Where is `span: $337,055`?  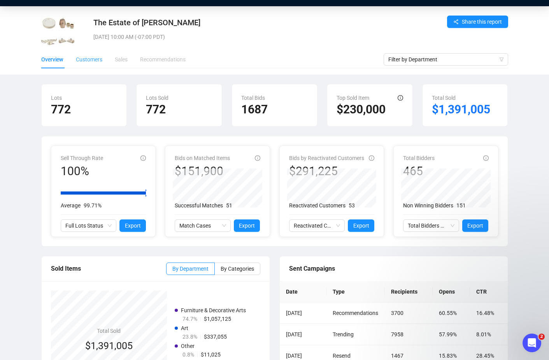
span: $337,055 is located at coordinates (215, 337).